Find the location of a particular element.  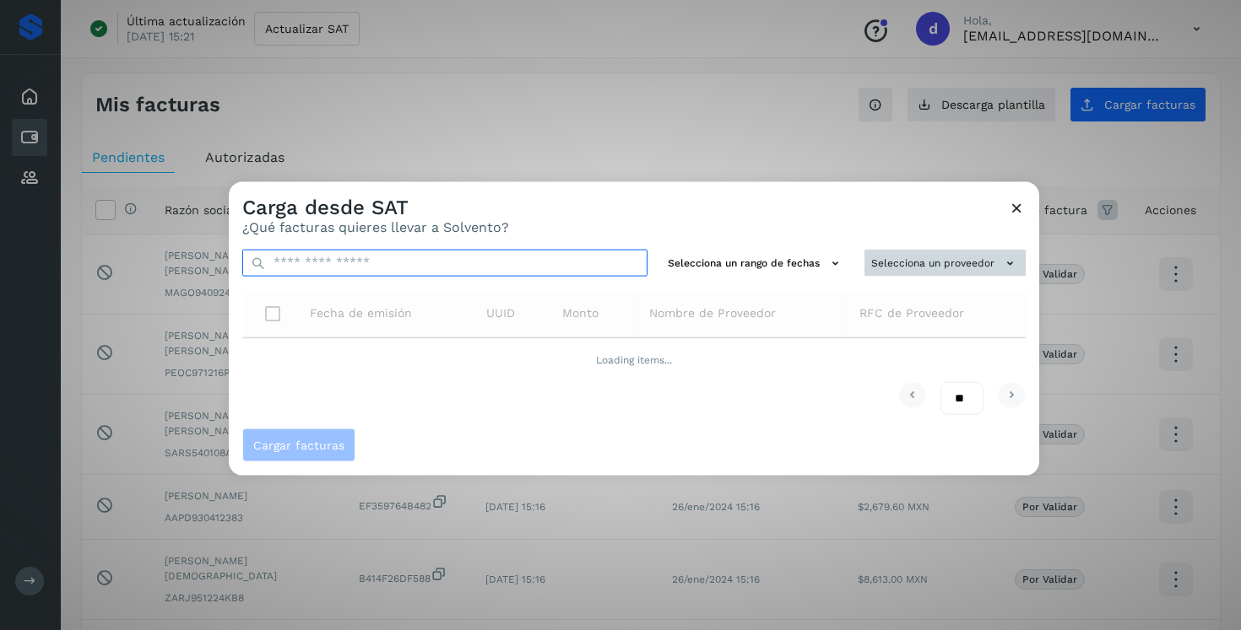

td: Loading items... is located at coordinates (634, 360).